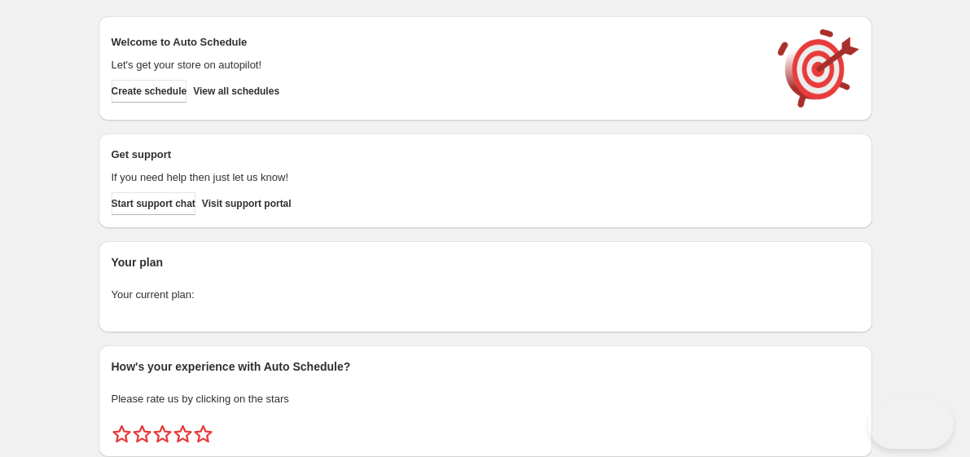 This screenshot has width=970, height=457. I want to click on h2: How's your experience with Auto Schedule?, so click(486, 367).